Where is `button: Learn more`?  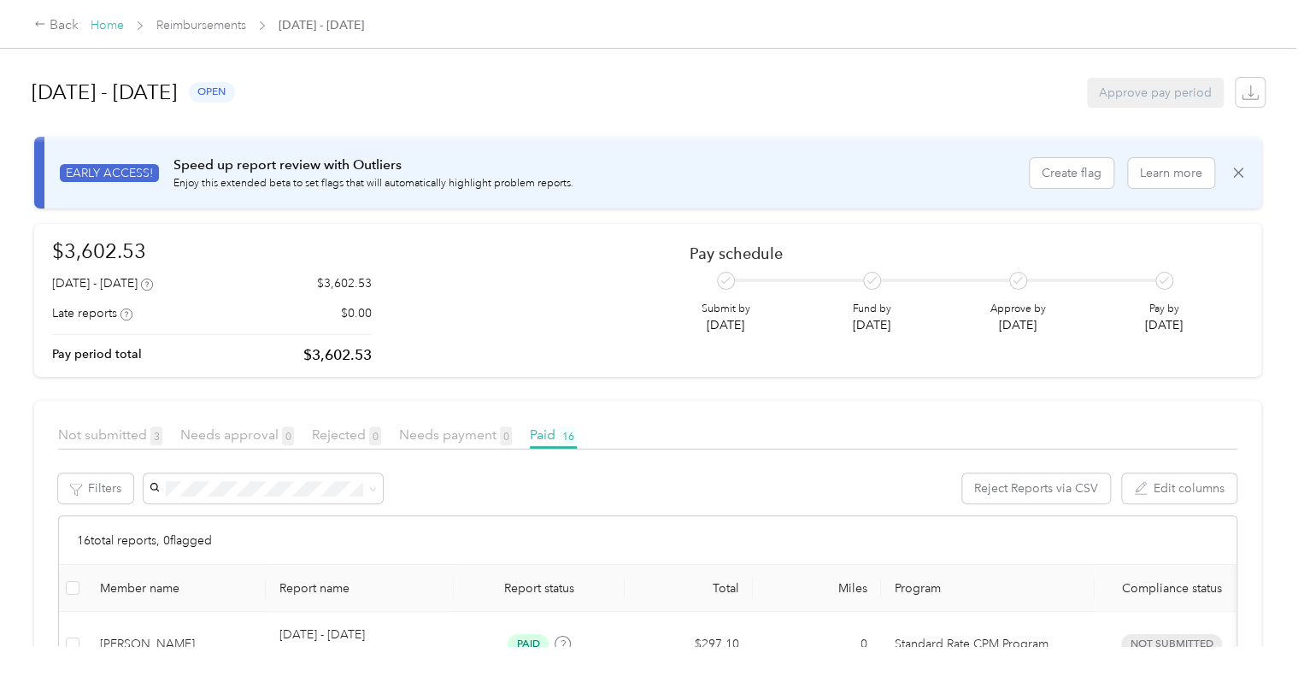
button: Learn more is located at coordinates (1171, 173).